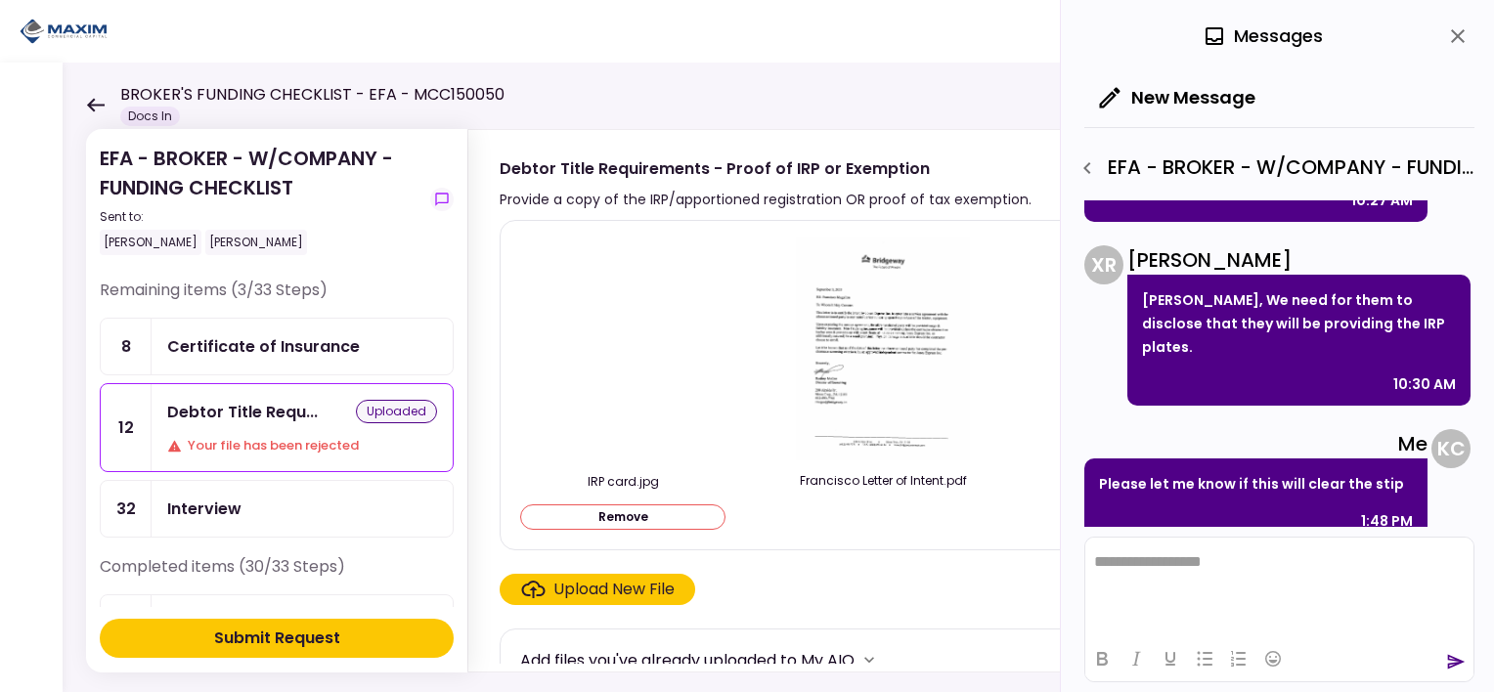  What do you see at coordinates (869, 660) in the screenshot?
I see `button: more` at bounding box center [869, 660].